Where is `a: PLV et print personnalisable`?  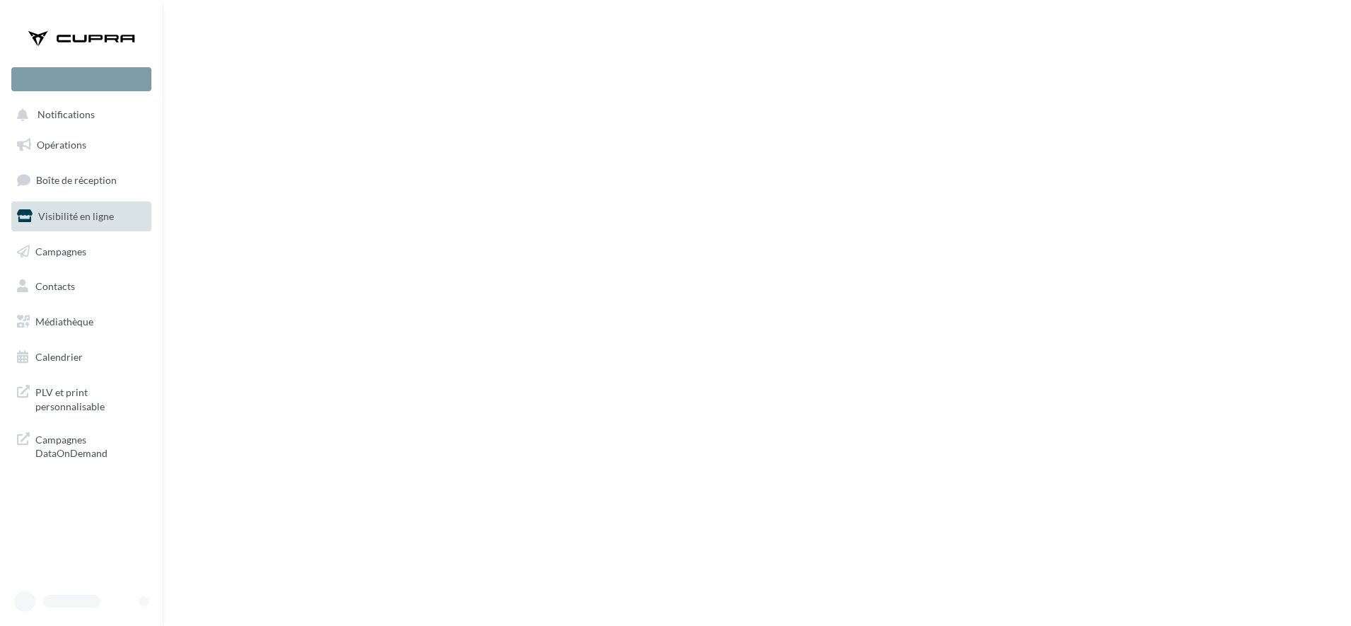 a: PLV et print personnalisable is located at coordinates (81, 398).